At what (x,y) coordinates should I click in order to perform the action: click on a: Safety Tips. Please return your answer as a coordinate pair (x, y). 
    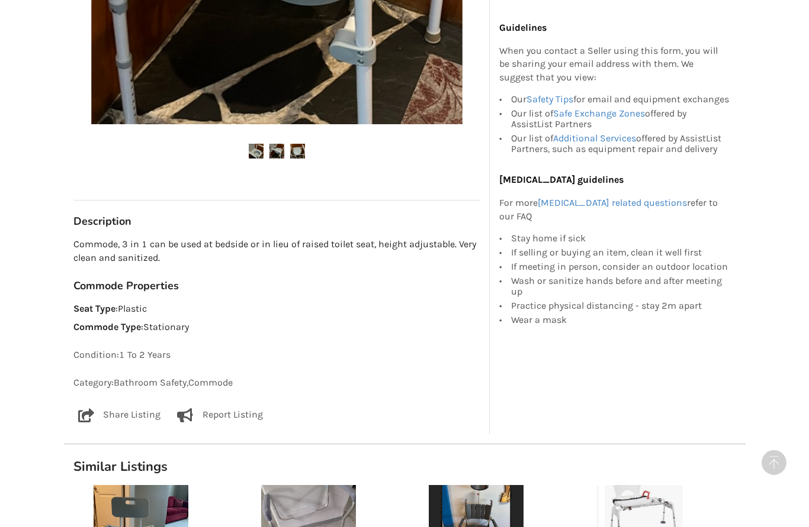
    Looking at the image, I should click on (549, 99).